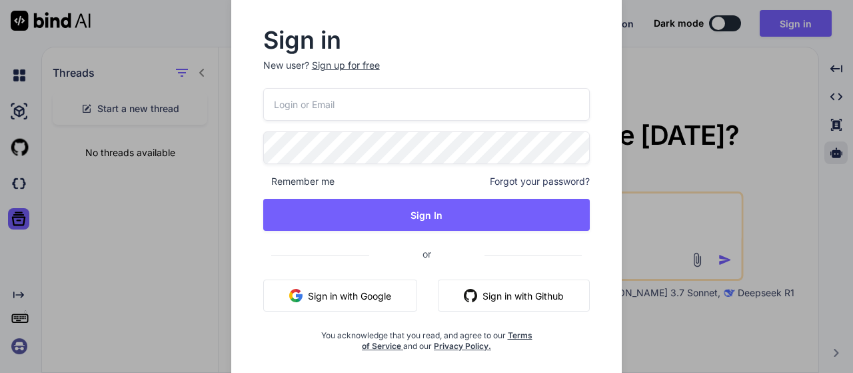  Describe the element at coordinates (427, 40) in the screenshot. I see `h2: Sign in` at that location.